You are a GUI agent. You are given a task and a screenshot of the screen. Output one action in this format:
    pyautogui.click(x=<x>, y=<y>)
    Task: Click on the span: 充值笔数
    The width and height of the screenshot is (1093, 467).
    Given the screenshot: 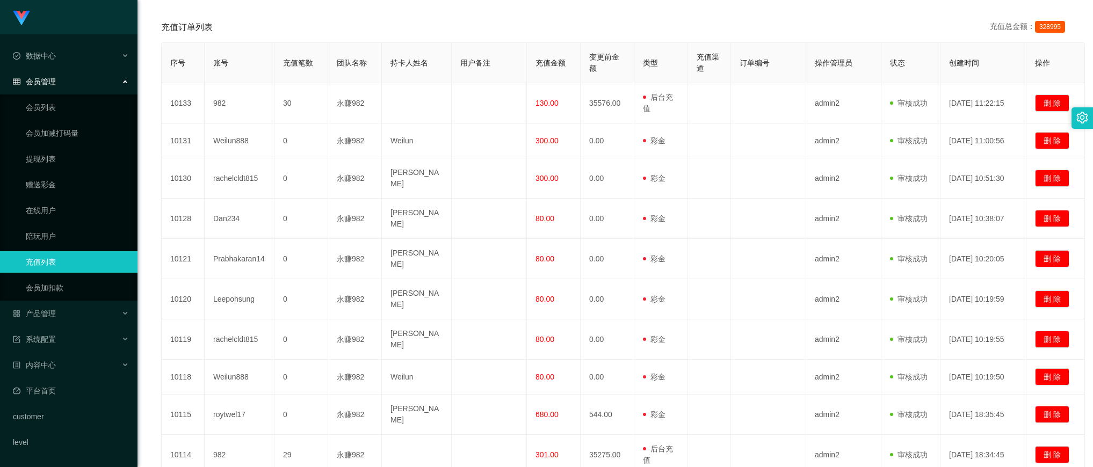 What is the action you would take?
    pyautogui.click(x=298, y=63)
    